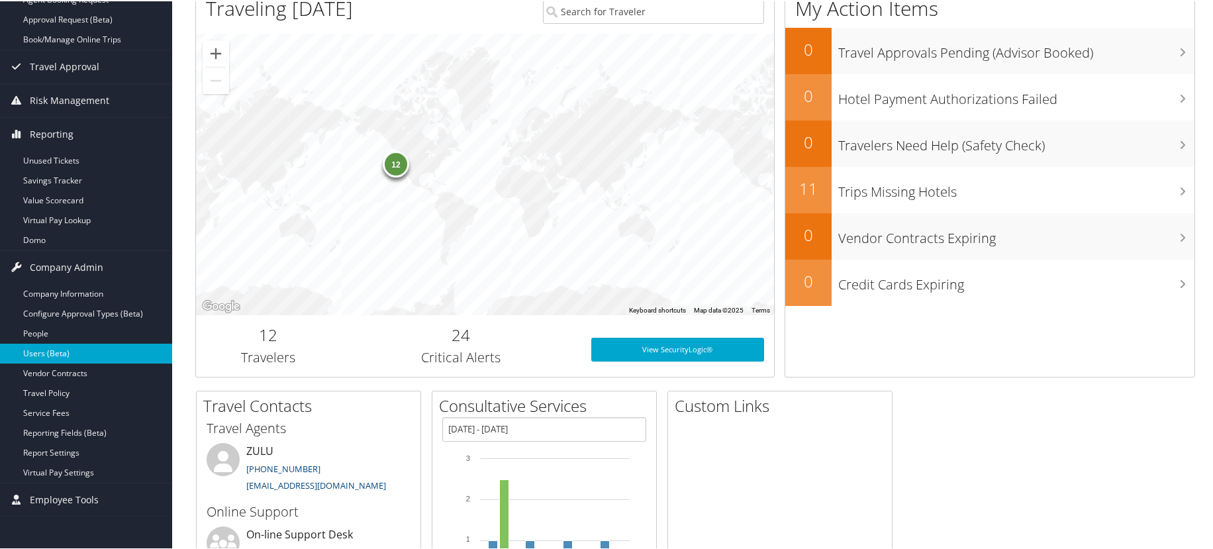 The height and width of the screenshot is (549, 1213). What do you see at coordinates (990, 50) in the screenshot?
I see `a: 0Travel Approvals Pending (Advisor Booked)` at bounding box center [990, 50].